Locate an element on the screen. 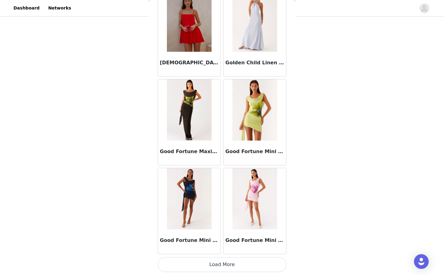 This screenshot has height=275, width=444. img: Good Fortune Mini Dress - Navy is located at coordinates (189, 199).